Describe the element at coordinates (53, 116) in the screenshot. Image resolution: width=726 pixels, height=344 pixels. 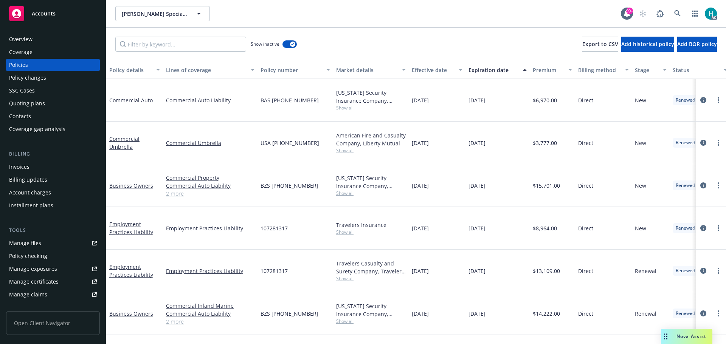
I see `a: Contacts` at that location.